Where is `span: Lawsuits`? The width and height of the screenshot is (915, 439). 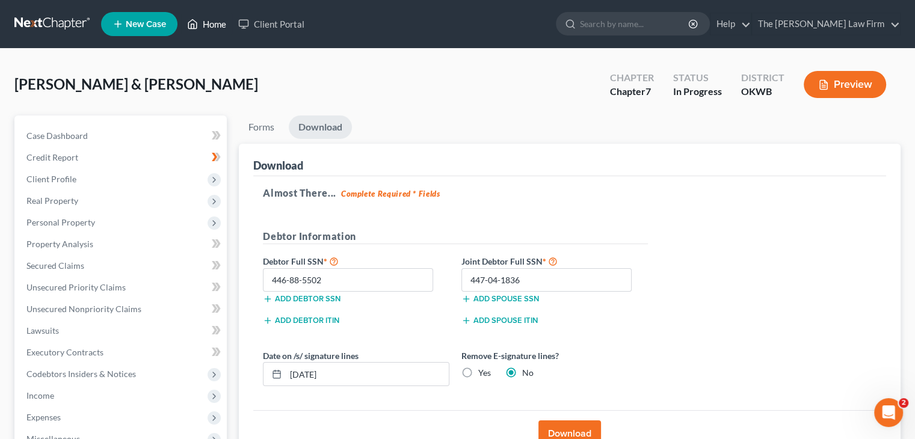
span: Lawsuits is located at coordinates (43, 330).